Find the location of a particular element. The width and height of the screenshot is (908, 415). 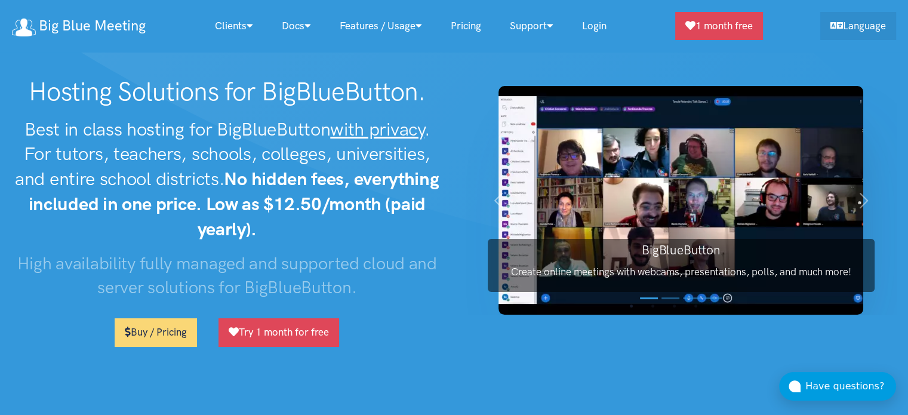

a: Big Blue Meeting is located at coordinates (79, 26).